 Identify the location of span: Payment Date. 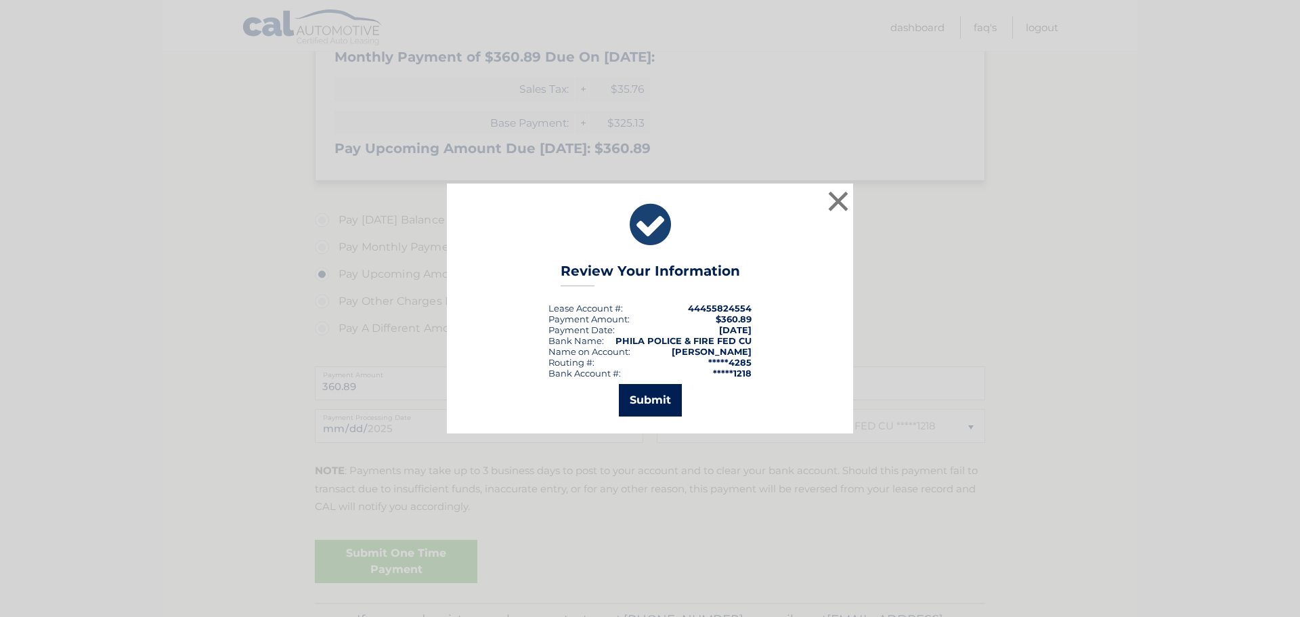
(580, 330).